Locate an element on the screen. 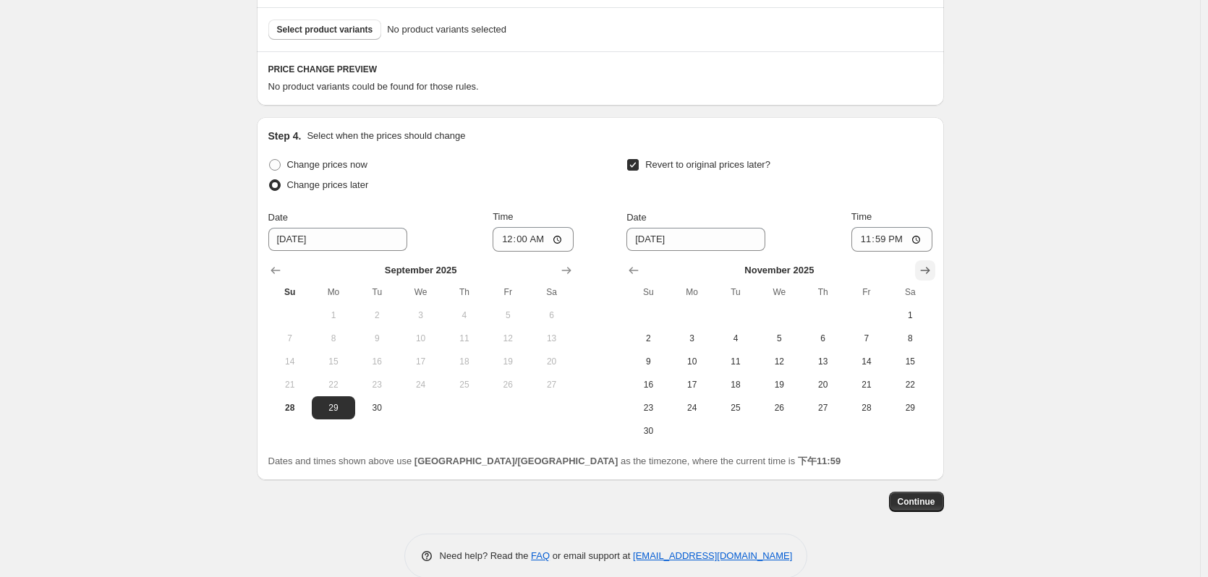 The image size is (1208, 577). span: 28 is located at coordinates (867, 408).